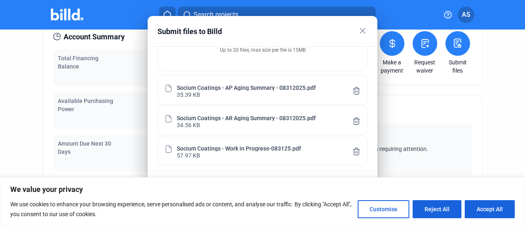 The image size is (525, 226). What do you see at coordinates (239, 148) in the screenshot?
I see `div: Socium Coatings - Work in Progress-083125.pdf` at bounding box center [239, 148].